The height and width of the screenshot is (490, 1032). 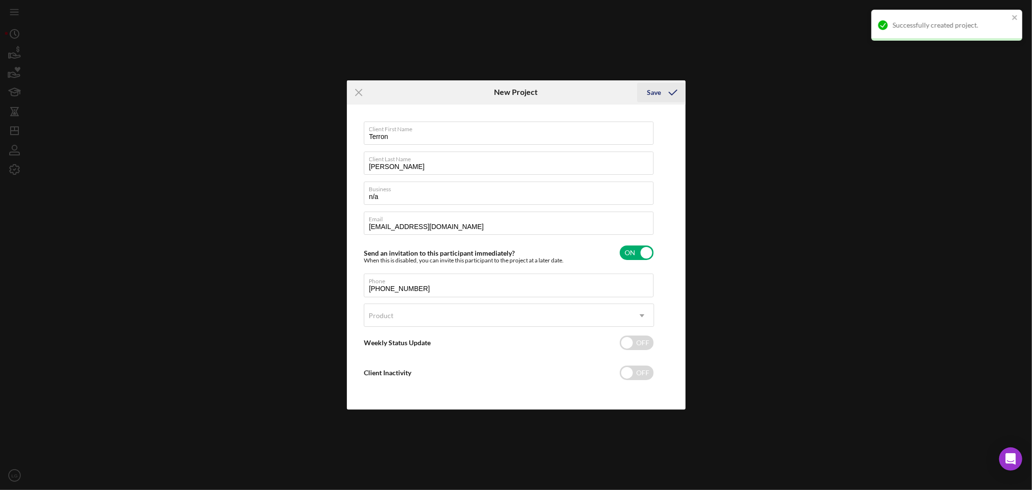 What do you see at coordinates (511, 157) in the screenshot?
I see `label: Client Last Name` at bounding box center [511, 157].